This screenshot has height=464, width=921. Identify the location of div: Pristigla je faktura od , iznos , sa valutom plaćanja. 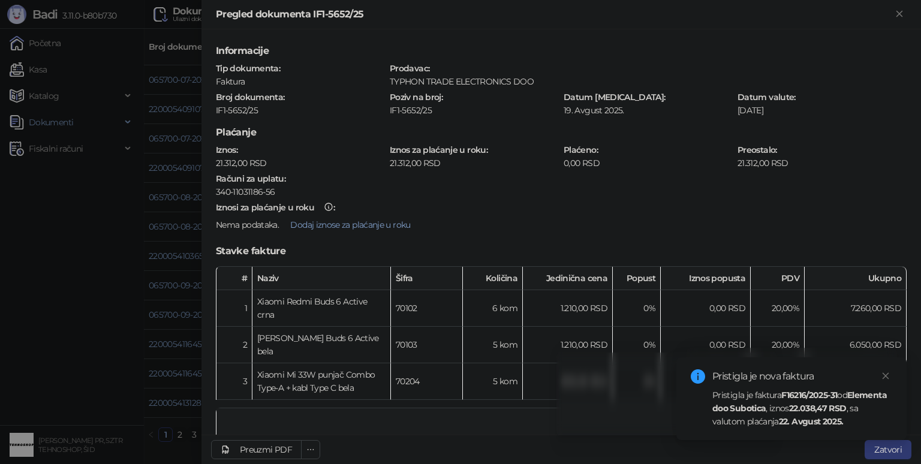
(802, 408).